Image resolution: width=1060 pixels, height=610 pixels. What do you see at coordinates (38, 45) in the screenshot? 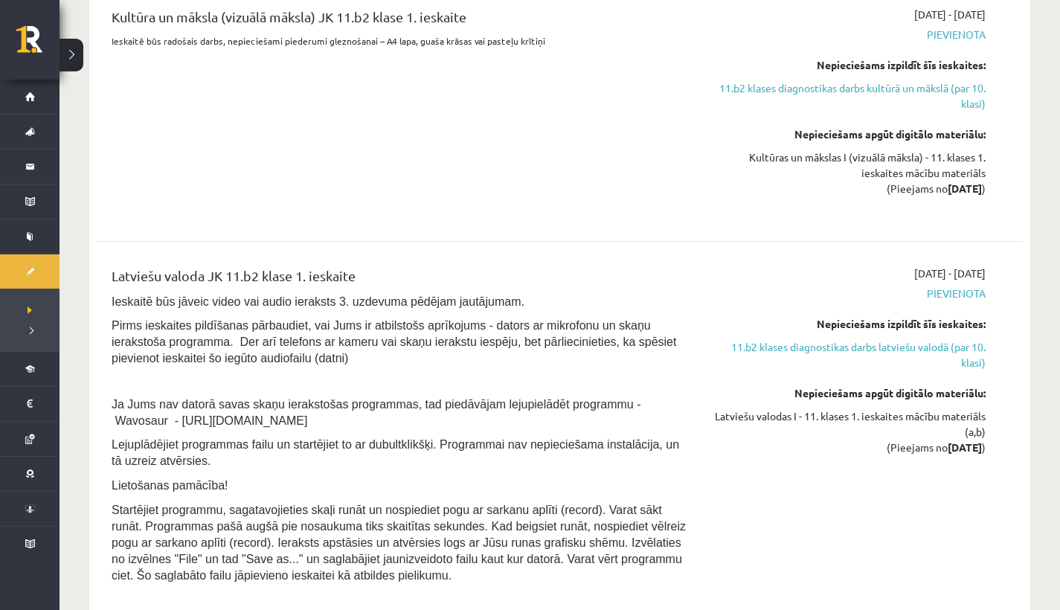
I see `a: Rīgas 1. Tālmācības vidusskola` at bounding box center [38, 45].